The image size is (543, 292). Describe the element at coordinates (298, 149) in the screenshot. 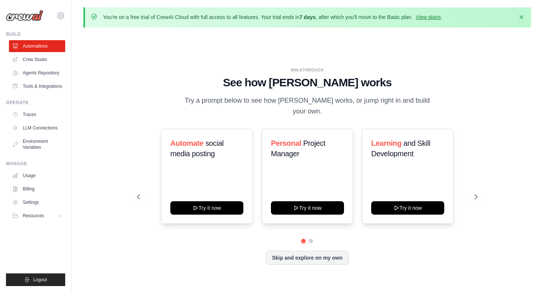

I see `span: Project Manager` at that location.